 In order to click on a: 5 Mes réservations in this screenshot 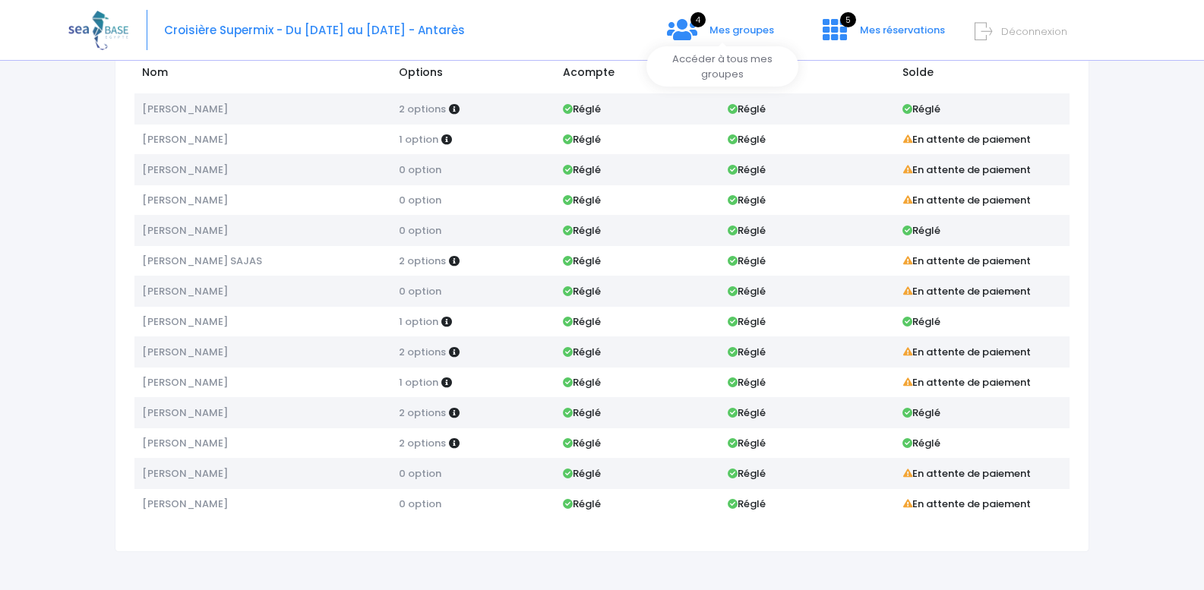, I will do `click(882, 35)`.